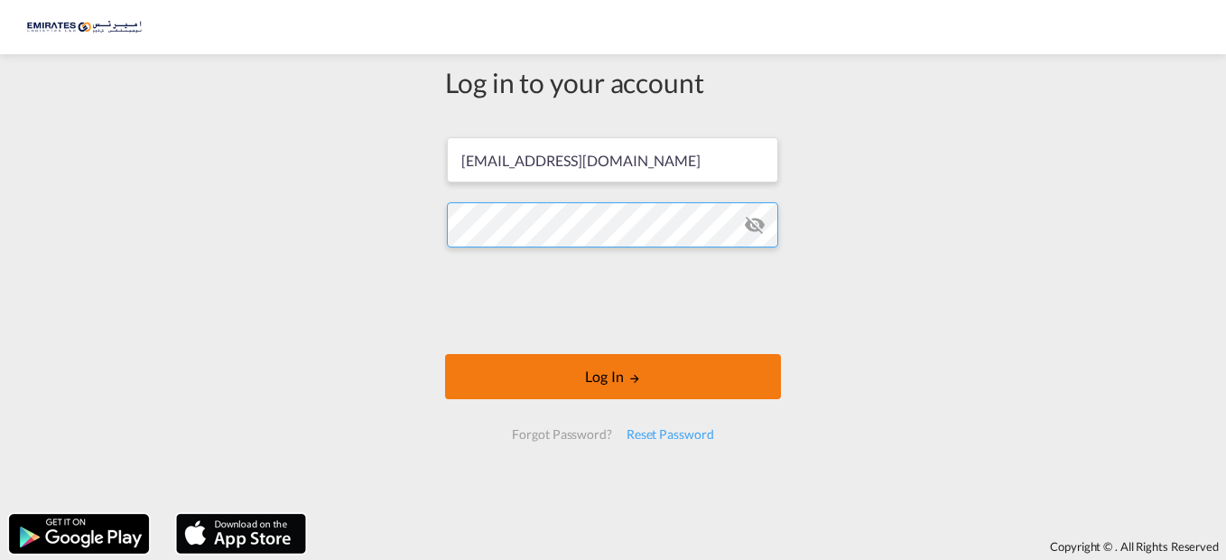 The image size is (1226, 560). What do you see at coordinates (79, 534) in the screenshot?
I see `img: google.png` at bounding box center [79, 534].